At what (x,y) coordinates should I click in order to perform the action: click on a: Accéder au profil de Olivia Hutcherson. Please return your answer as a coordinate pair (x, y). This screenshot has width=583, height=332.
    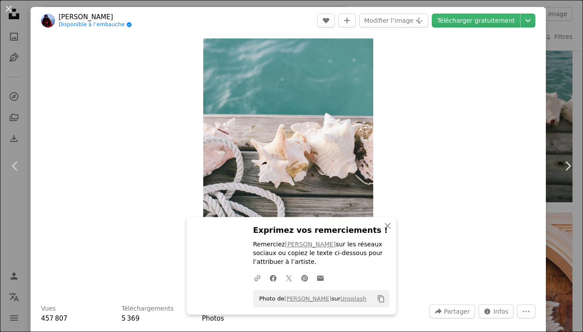
    Looking at the image, I should click on (48, 21).